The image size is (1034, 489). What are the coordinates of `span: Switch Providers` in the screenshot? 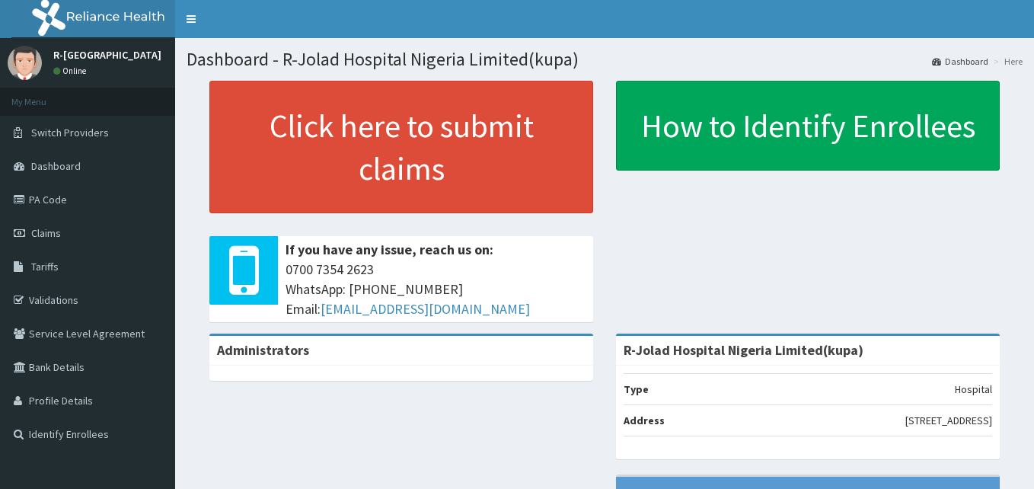 It's located at (70, 133).